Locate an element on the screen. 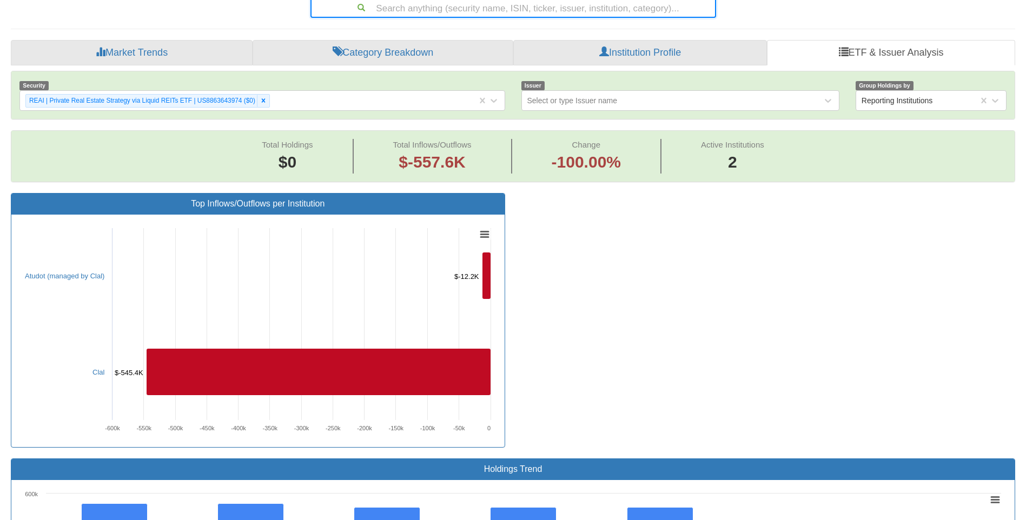 The width and height of the screenshot is (1026, 520). text: -400k is located at coordinates (238, 428).